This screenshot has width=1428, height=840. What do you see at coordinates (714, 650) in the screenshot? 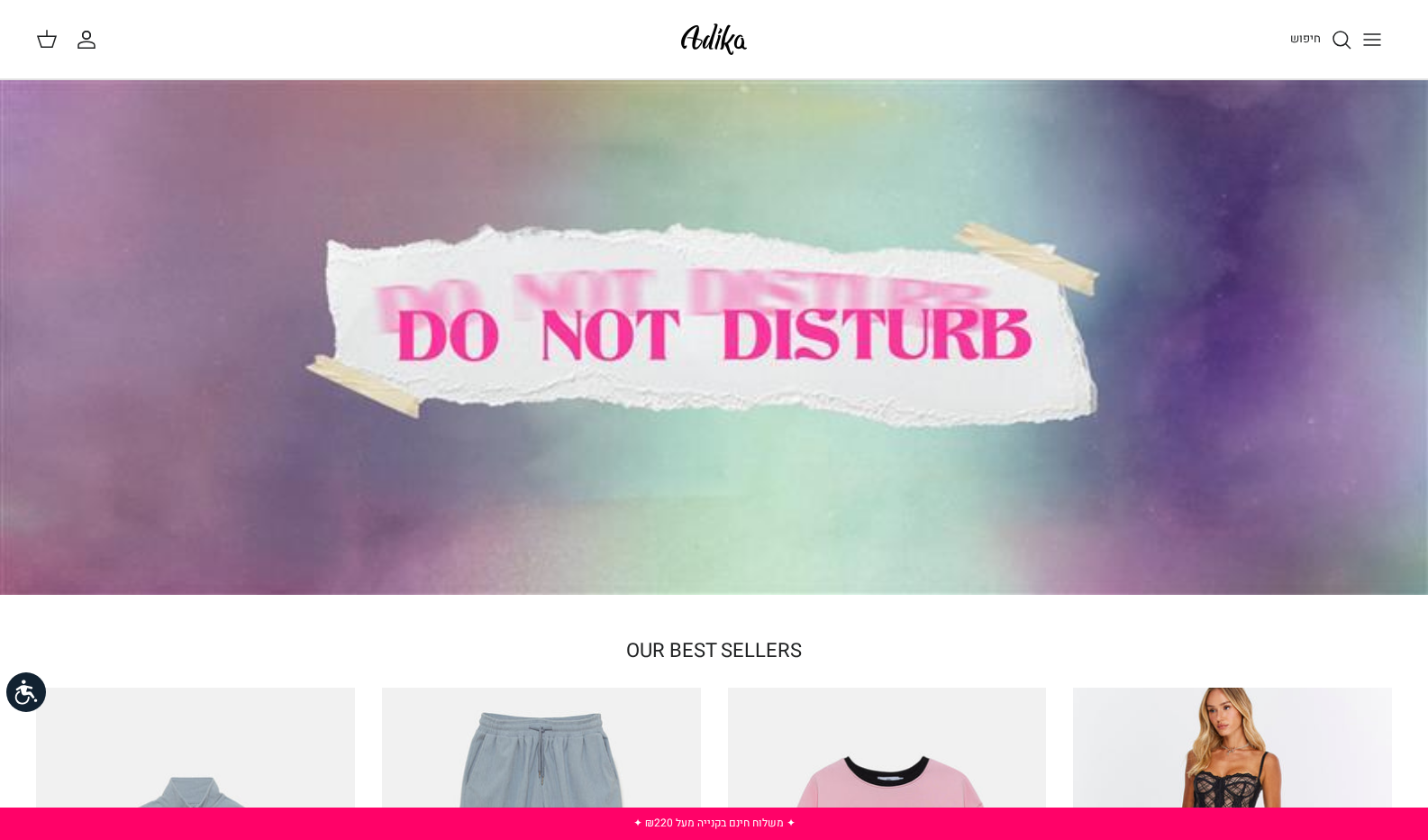
I see `a: OUR BEST SELLERS` at bounding box center [714, 650].